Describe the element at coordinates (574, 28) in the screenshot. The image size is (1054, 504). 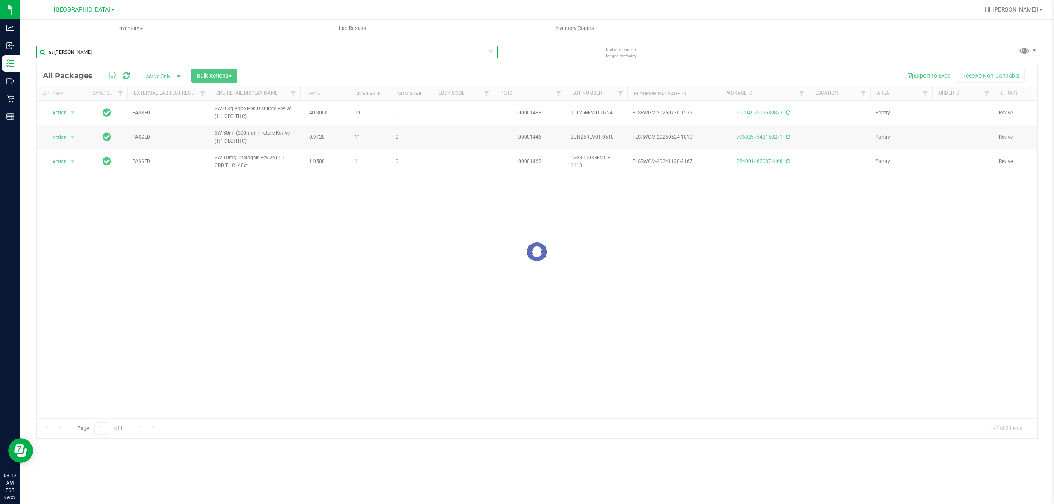
I see `a: Inventory Counts` at that location.